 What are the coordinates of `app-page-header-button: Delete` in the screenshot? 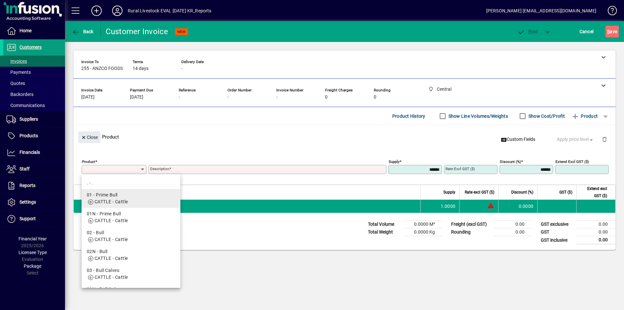 It's located at (605, 139).